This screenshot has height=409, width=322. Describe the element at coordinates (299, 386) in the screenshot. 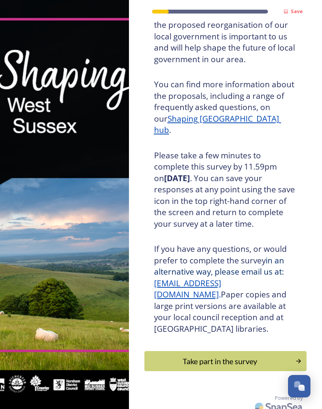

I see `button: Open Chat` at that location.